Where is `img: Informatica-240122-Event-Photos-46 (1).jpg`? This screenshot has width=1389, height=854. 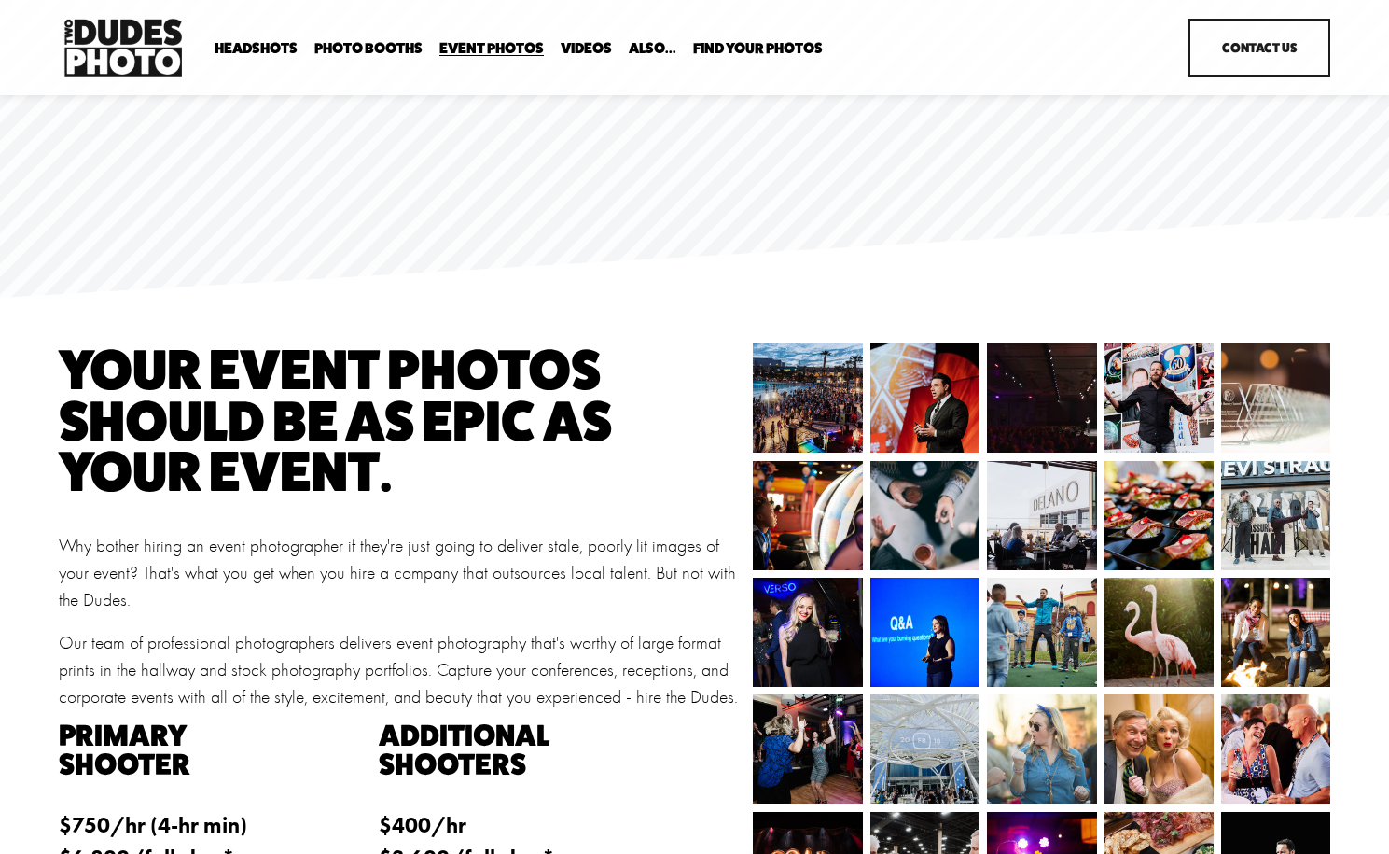
img: Informatica-240122-Event-Photos-46 (1).jpg is located at coordinates (1042, 397).